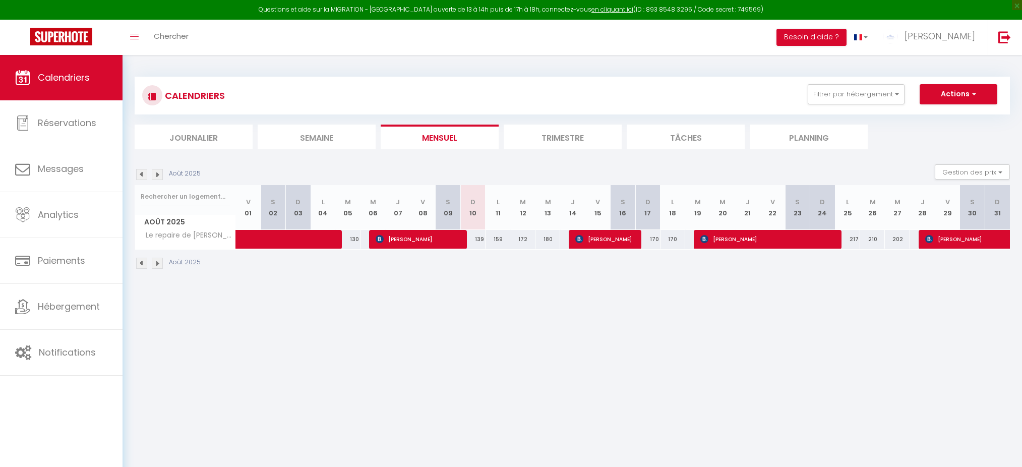 The image size is (1022, 467). I want to click on li: Planning, so click(809, 137).